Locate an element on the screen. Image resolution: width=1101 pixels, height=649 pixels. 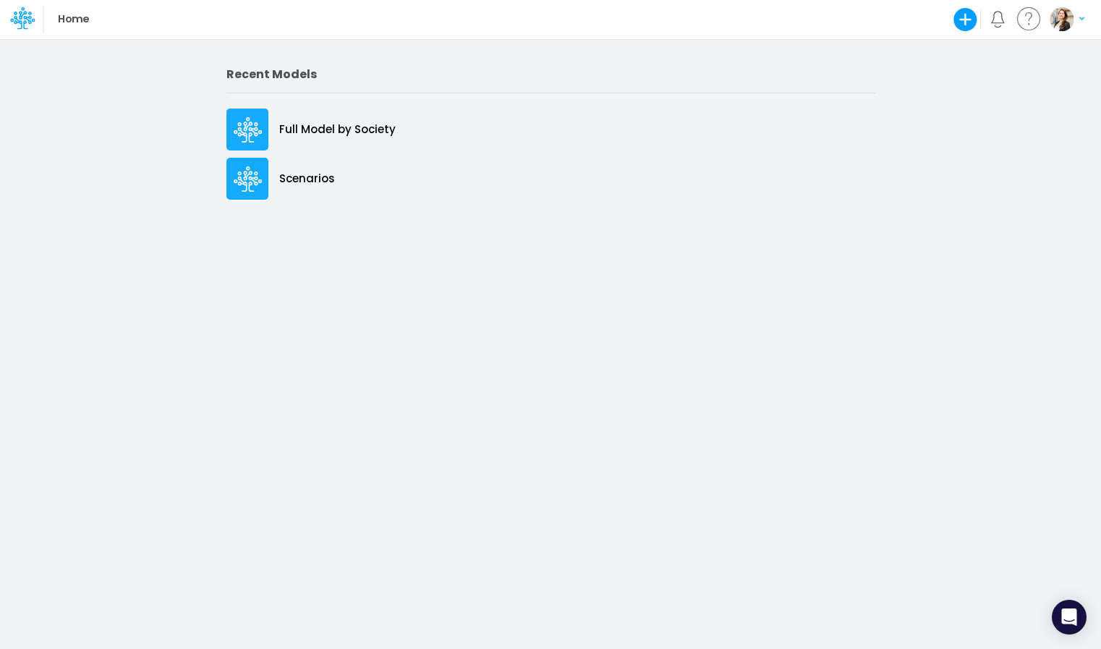
a: Scenarios is located at coordinates (551, 179).